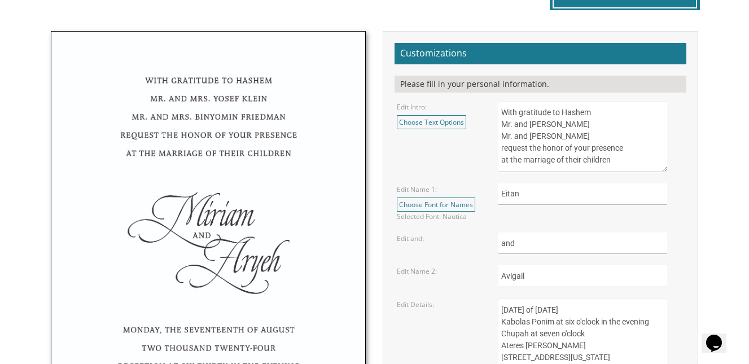  What do you see at coordinates (540, 54) in the screenshot?
I see `h2: Customizations` at bounding box center [540, 54].